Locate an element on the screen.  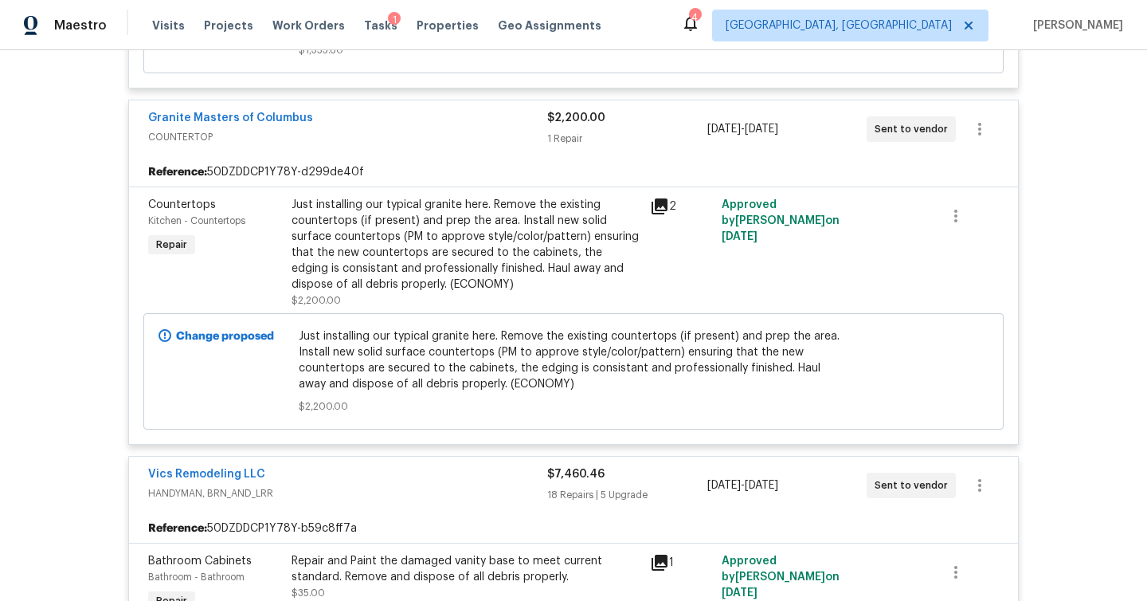
div: 18 Repairs | 5 Upgrade is located at coordinates (627, 495).